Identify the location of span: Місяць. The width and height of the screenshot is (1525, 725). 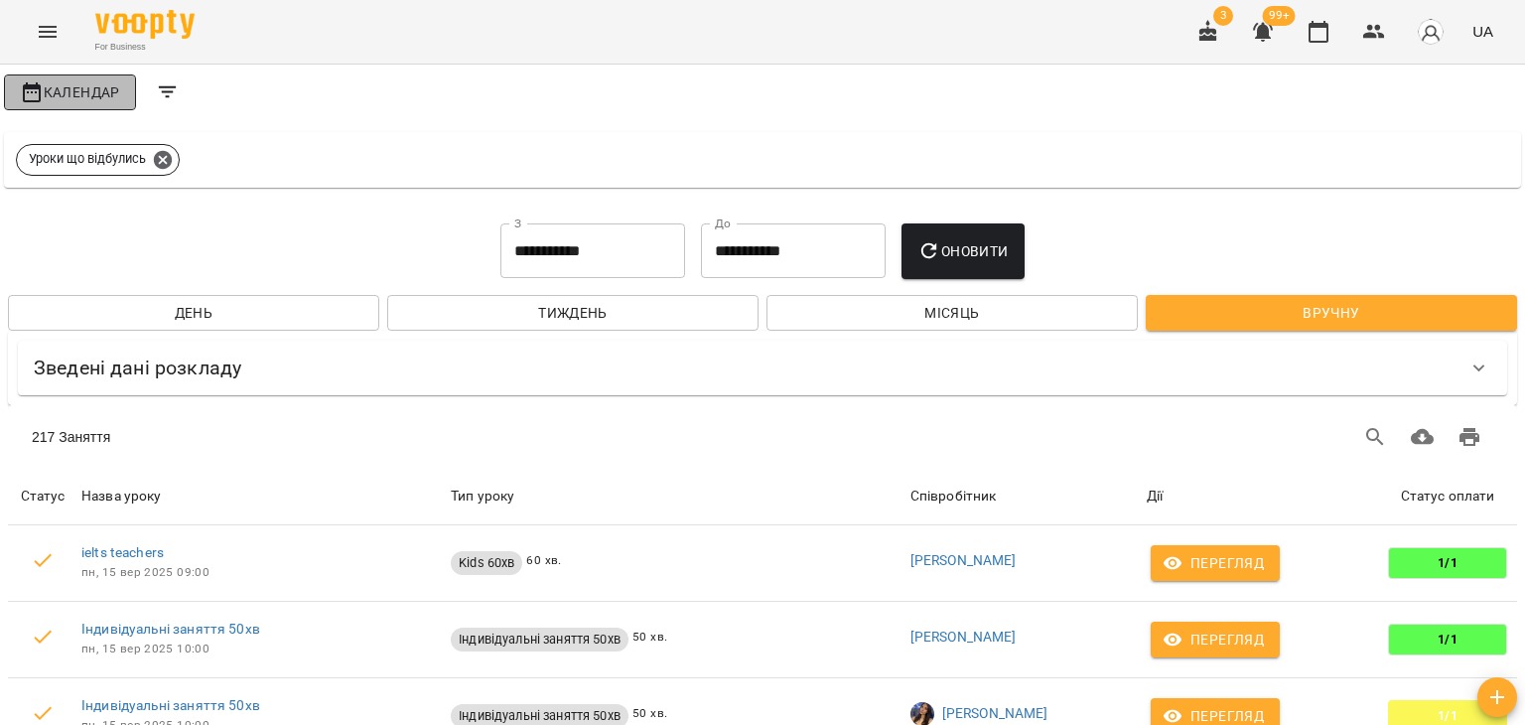
(952, 313).